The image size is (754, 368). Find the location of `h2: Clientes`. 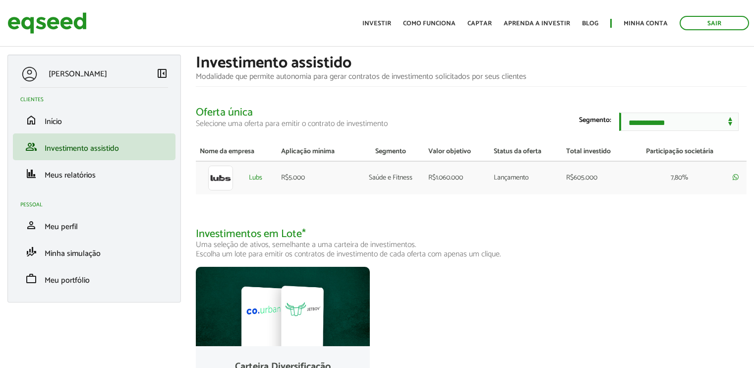

h2: Clientes is located at coordinates (98, 100).